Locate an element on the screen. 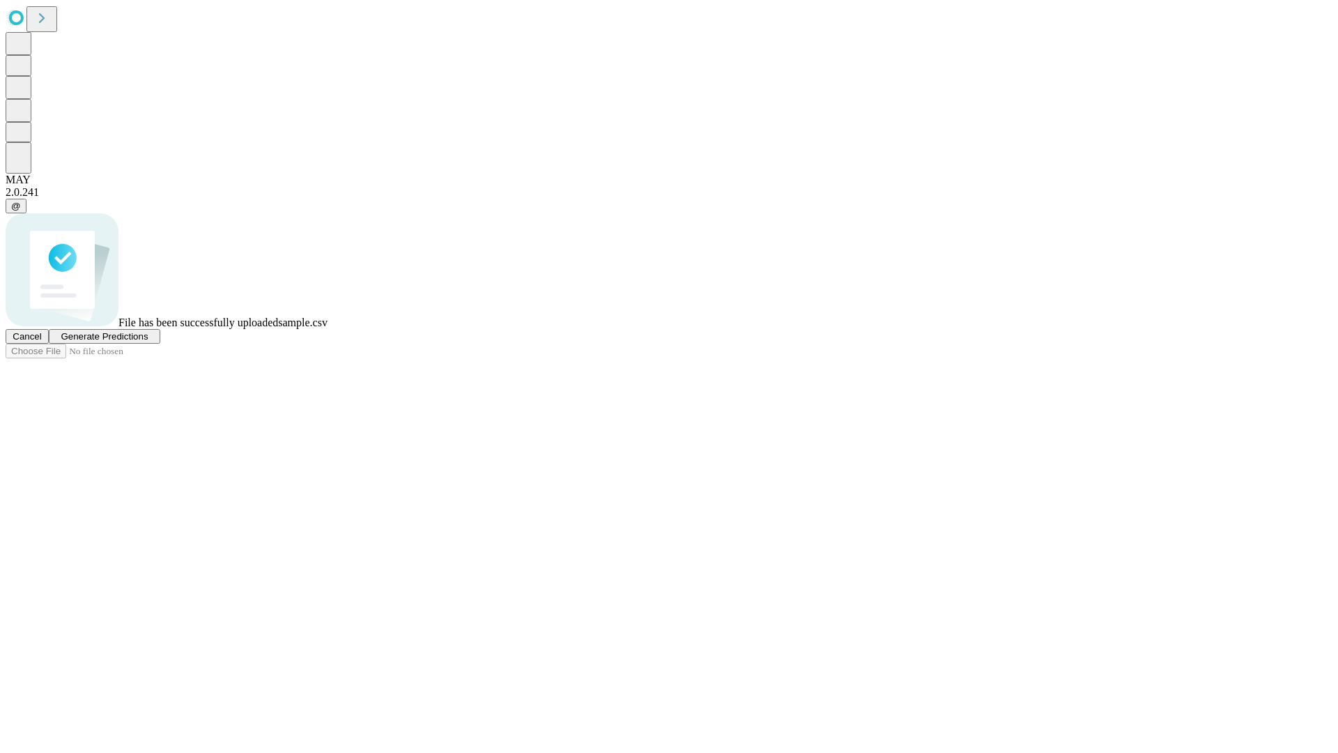 The image size is (1338, 753). span: sample.csv is located at coordinates (303, 322).